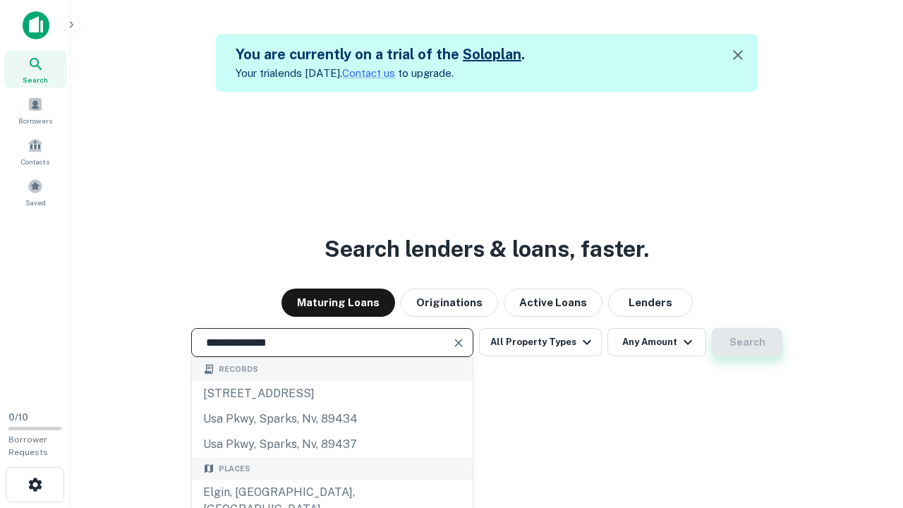  What do you see at coordinates (657, 342) in the screenshot?
I see `button: Any Amount` at bounding box center [657, 342].